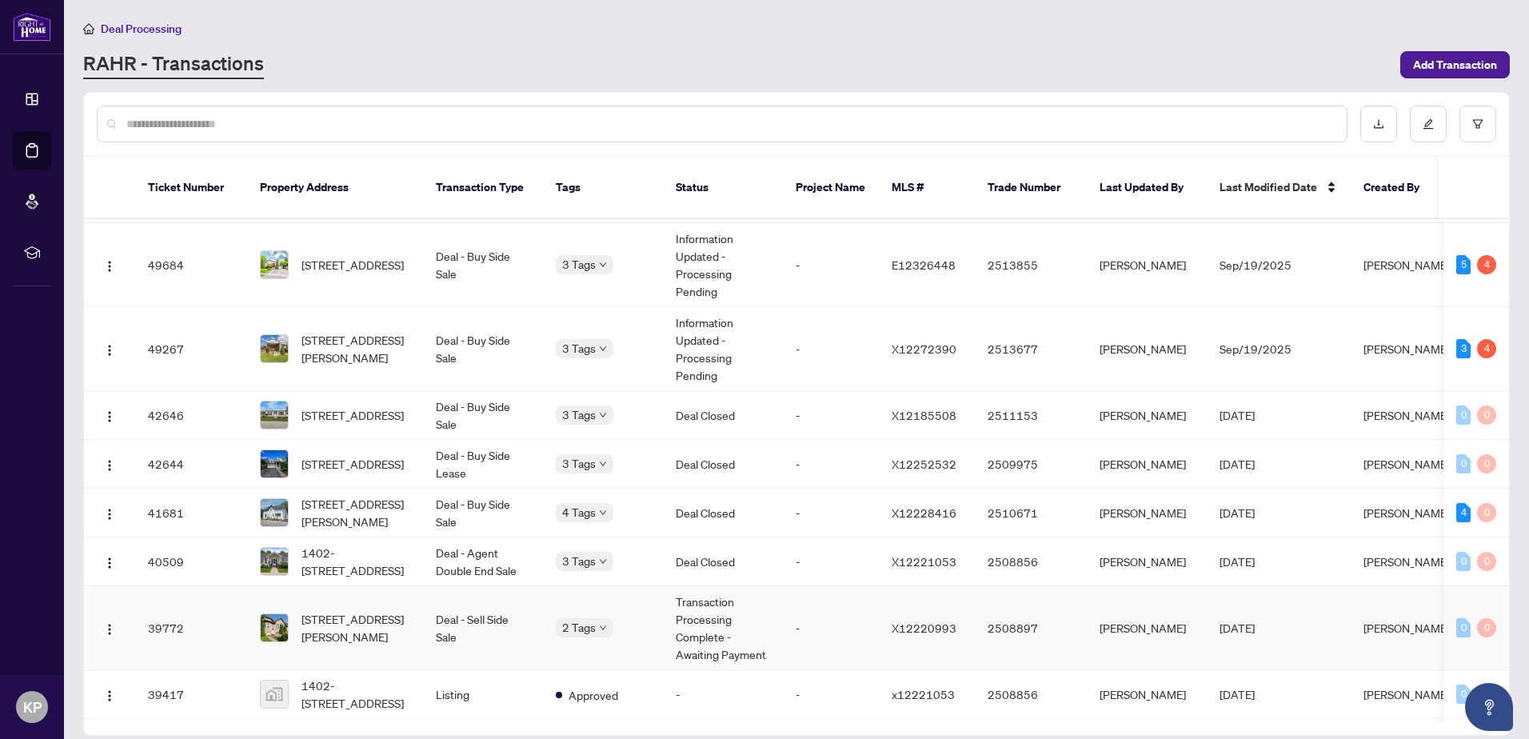  What do you see at coordinates (32, 707) in the screenshot?
I see `span: KP` at bounding box center [32, 707].